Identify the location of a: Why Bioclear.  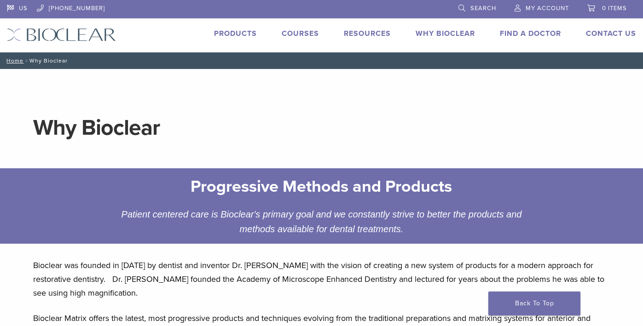
(445, 34).